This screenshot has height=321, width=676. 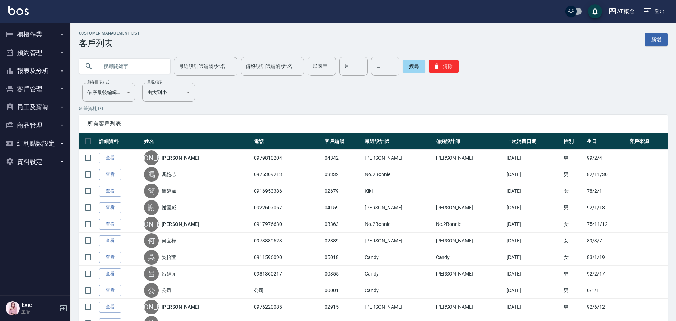 What do you see at coordinates (607, 274) in the screenshot?
I see `td: 92/2/17` at bounding box center [607, 274].